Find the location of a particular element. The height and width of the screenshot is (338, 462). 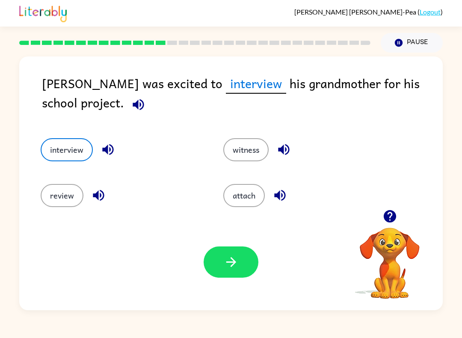

span: interview is located at coordinates (256, 83).